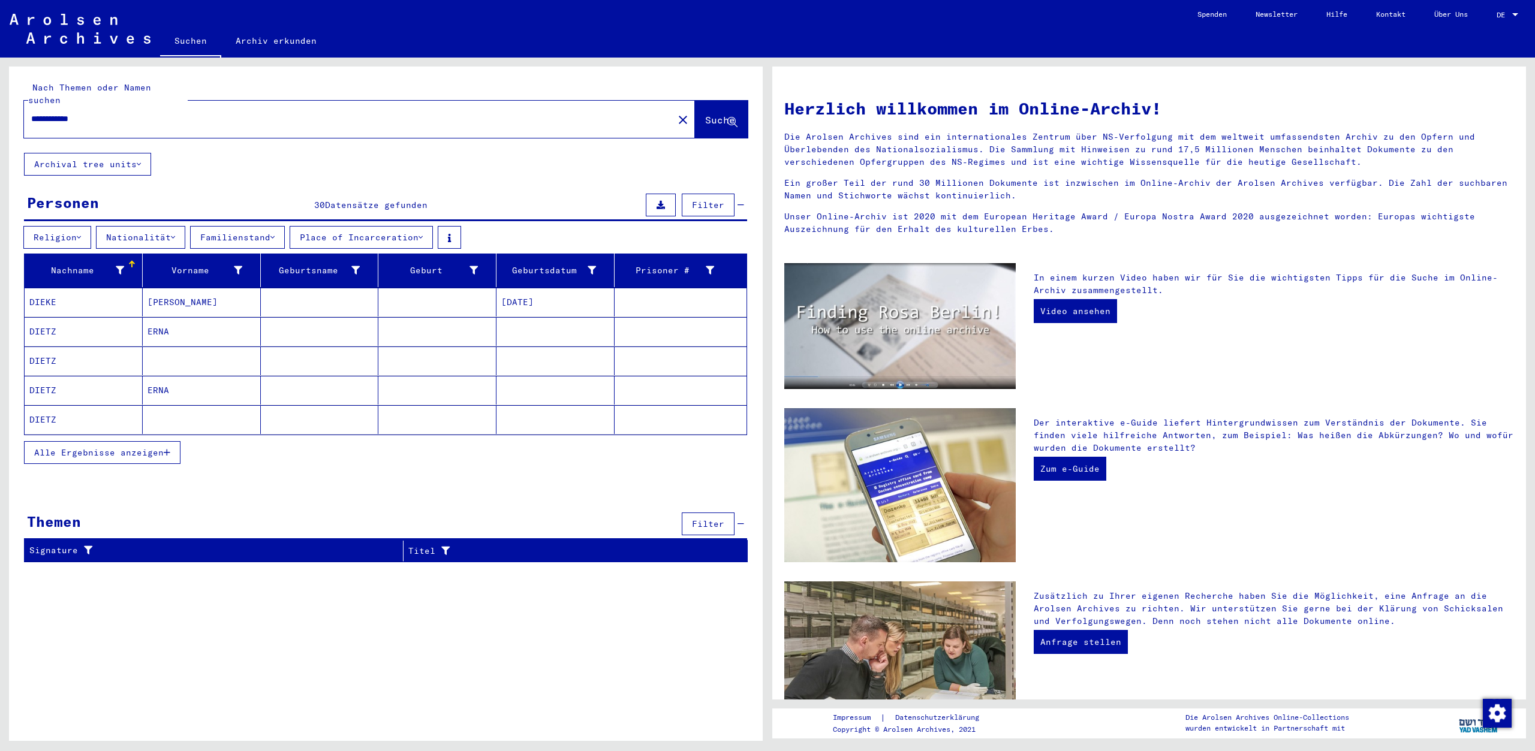 Image resolution: width=1535 pixels, height=751 pixels. What do you see at coordinates (83, 270) in the screenshot?
I see `mat-header-cell: Nachname` at bounding box center [83, 270].